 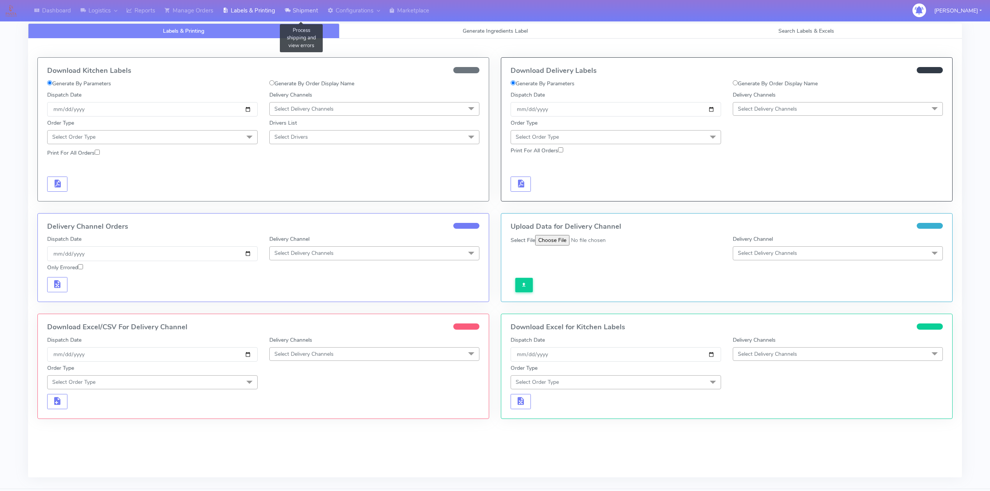 What do you see at coordinates (283, 123) in the screenshot?
I see `label: Drivers List` at bounding box center [283, 123].